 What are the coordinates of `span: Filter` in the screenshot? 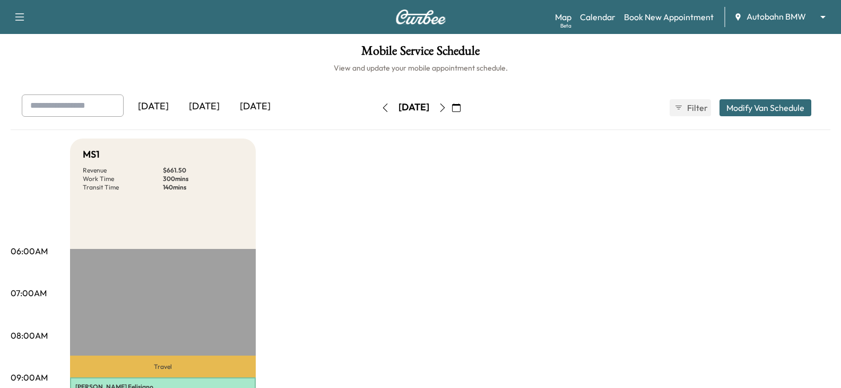 It's located at (697, 108).